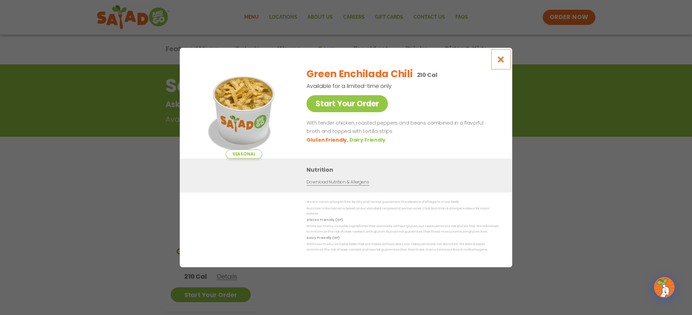 The height and width of the screenshot is (315, 692). What do you see at coordinates (323, 238) in the screenshot?
I see `strong: Dairy Friendly (DF)` at bounding box center [323, 238].